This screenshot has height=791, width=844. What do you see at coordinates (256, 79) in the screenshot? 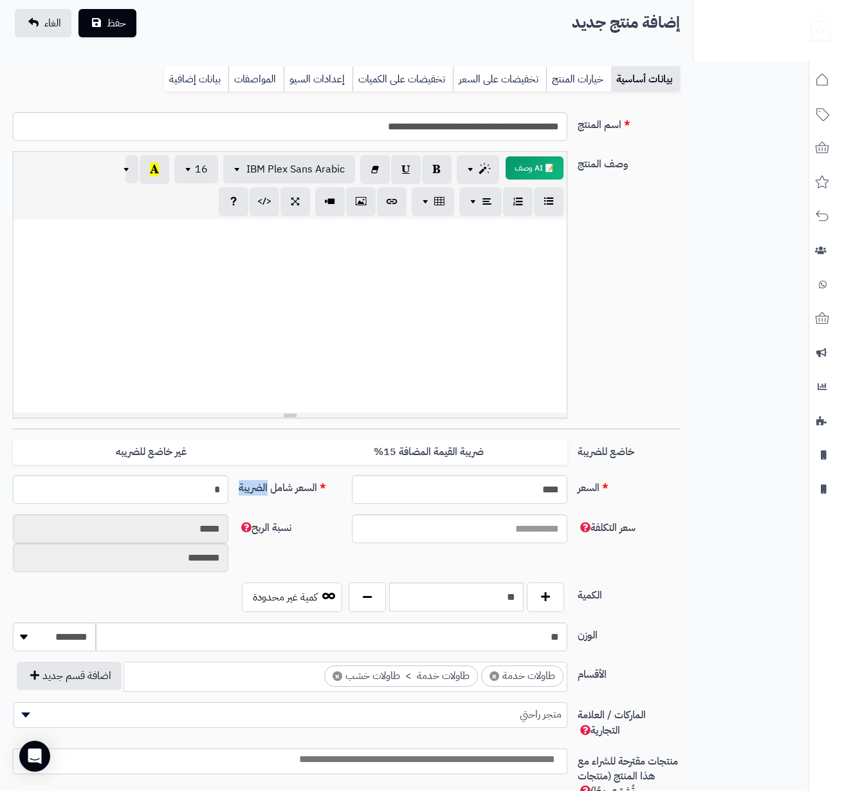
I see `a: المواصفات` at bounding box center [256, 79].